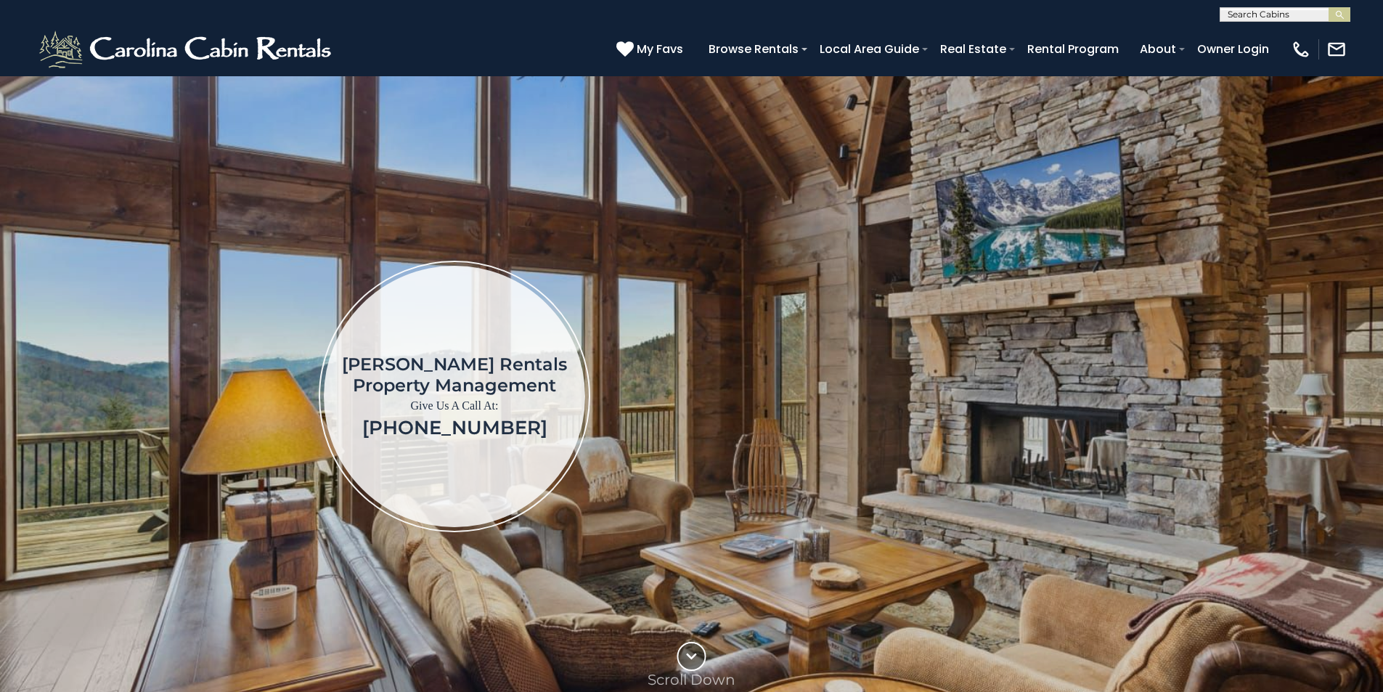 This screenshot has height=692, width=1383. Describe the element at coordinates (869, 49) in the screenshot. I see `a: Local Area Guide` at that location.